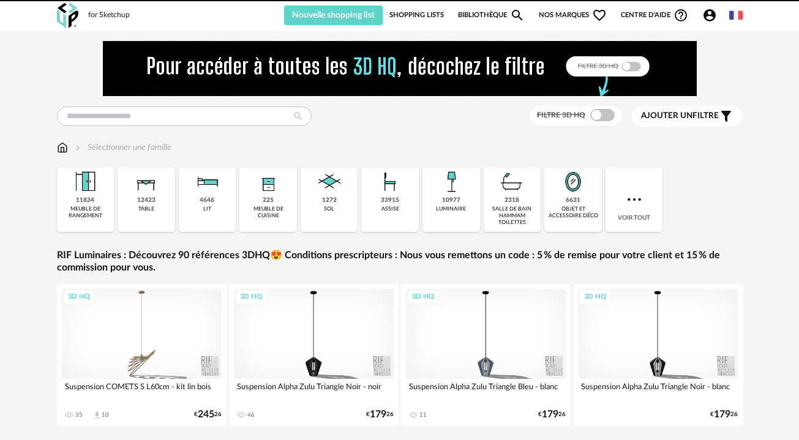 This screenshot has width=799, height=440. What do you see at coordinates (206, 414) in the screenshot?
I see `span: 245` at bounding box center [206, 414].